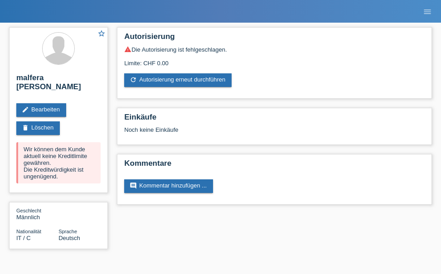 The image size is (441, 274). I want to click on h2: Autorisierung, so click(274, 39).